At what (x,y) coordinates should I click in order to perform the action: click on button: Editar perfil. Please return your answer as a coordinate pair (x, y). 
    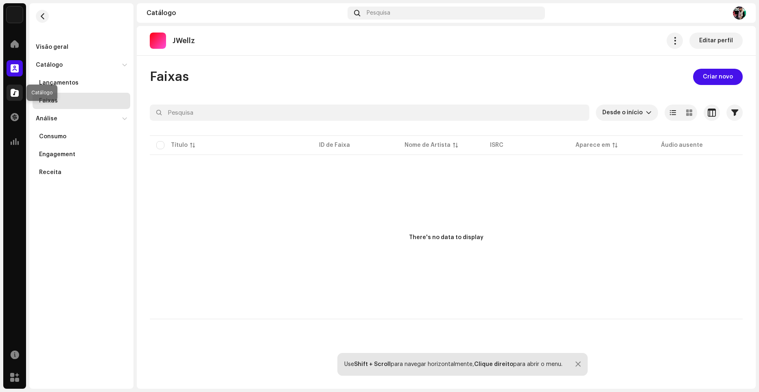
    Looking at the image, I should click on (716, 41).